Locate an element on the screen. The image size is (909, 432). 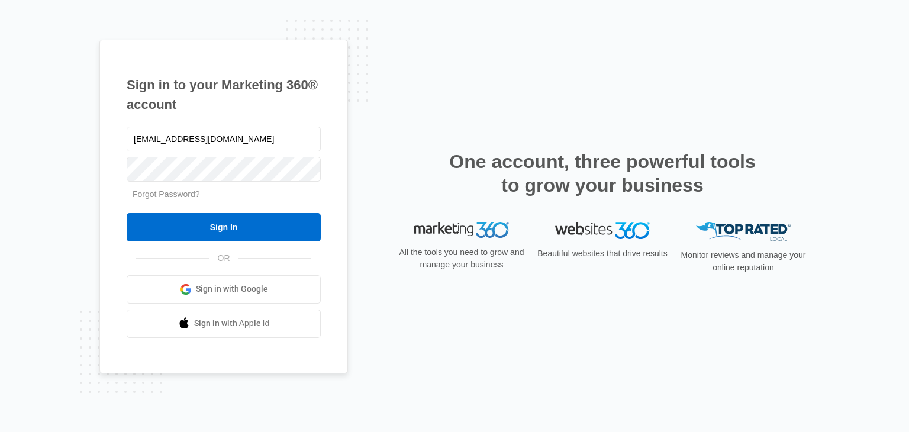
p: All the tools you need to grow and manage your business is located at coordinates (461, 259).